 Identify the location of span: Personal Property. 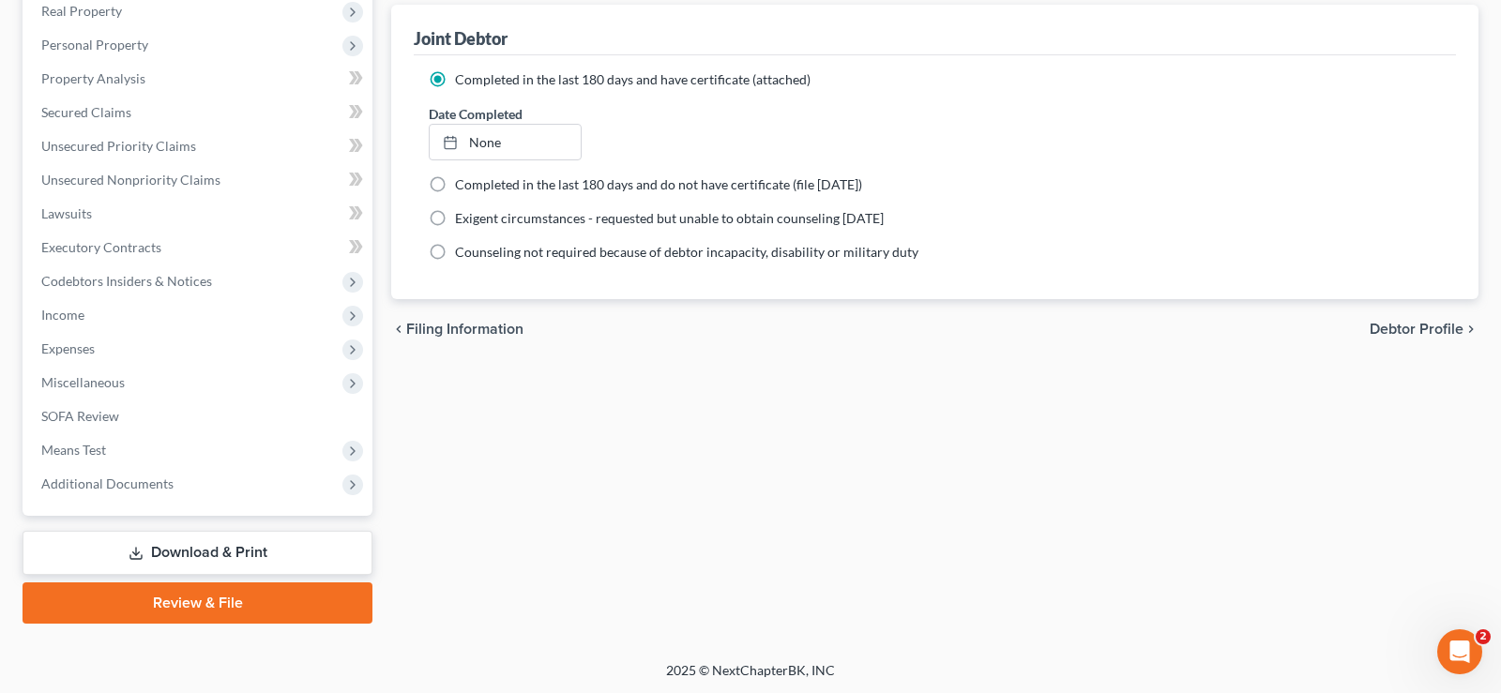
(95, 44).